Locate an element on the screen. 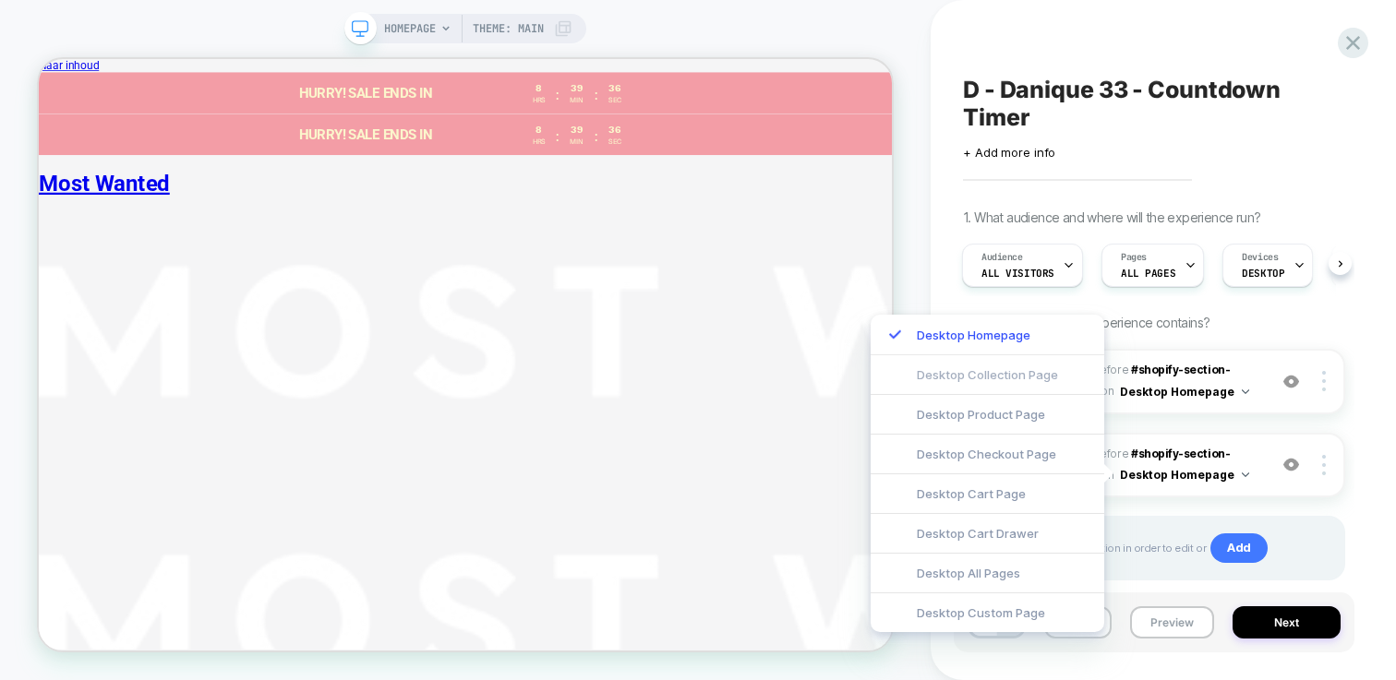 The width and height of the screenshot is (1396, 680). div: Desktop Product Page is located at coordinates (987, 414).